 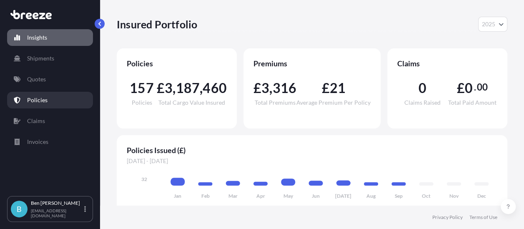 What do you see at coordinates (50, 100) in the screenshot?
I see `a: Policies` at bounding box center [50, 100].